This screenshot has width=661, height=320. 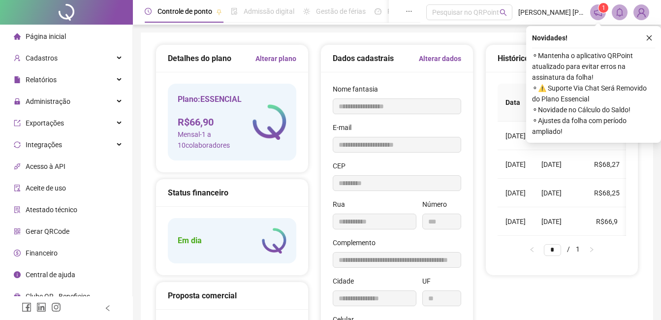 What do you see at coordinates (215, 122) in the screenshot?
I see `h4: R$ 66,90` at bounding box center [215, 122].